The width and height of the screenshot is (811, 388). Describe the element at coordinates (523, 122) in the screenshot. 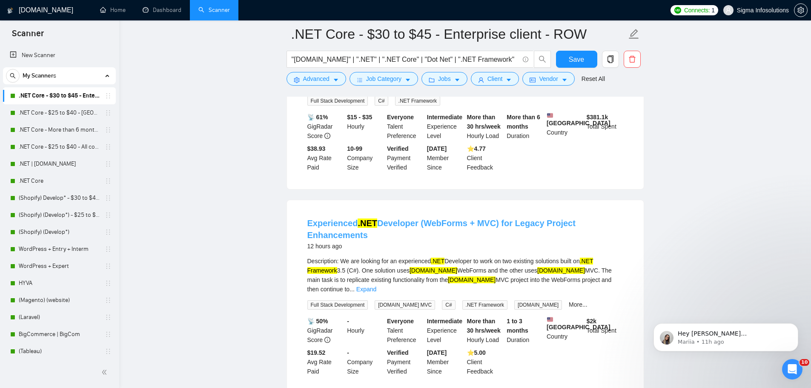

I see `b: More than 6 months` at that location.